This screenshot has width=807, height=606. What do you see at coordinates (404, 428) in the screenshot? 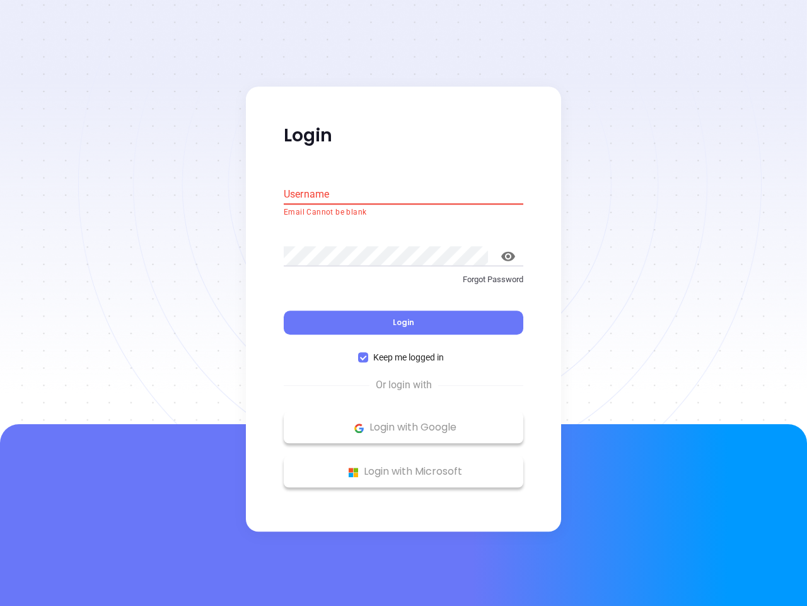
I see `p: Login with Google` at bounding box center [404, 428].